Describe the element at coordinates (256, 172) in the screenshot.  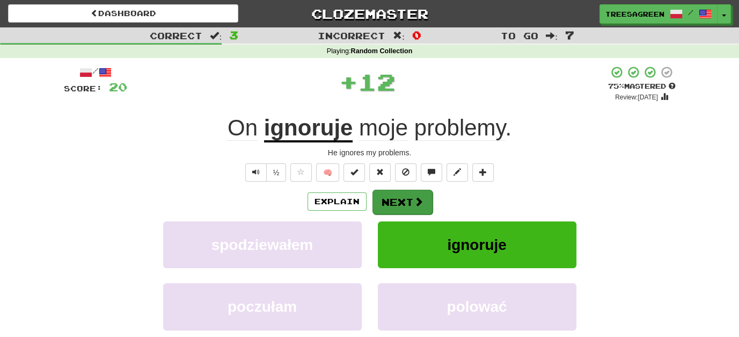
I see `button: Play sentence audio (ctl+space)` at that location.